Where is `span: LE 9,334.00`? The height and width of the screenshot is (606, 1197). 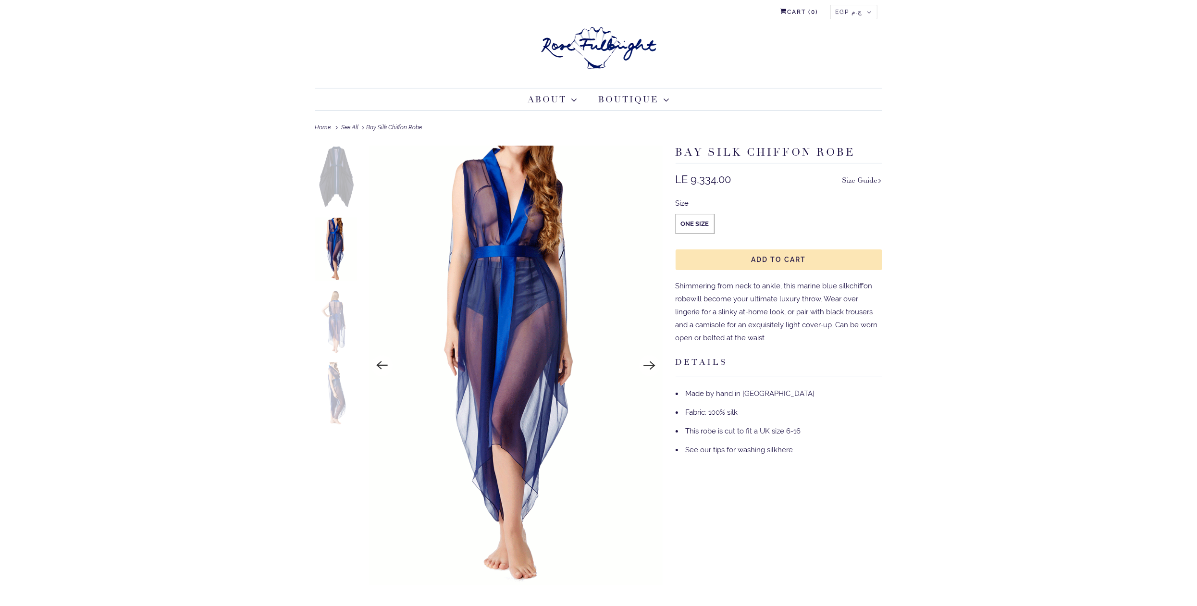 span: LE 9,334.00 is located at coordinates (704, 179).